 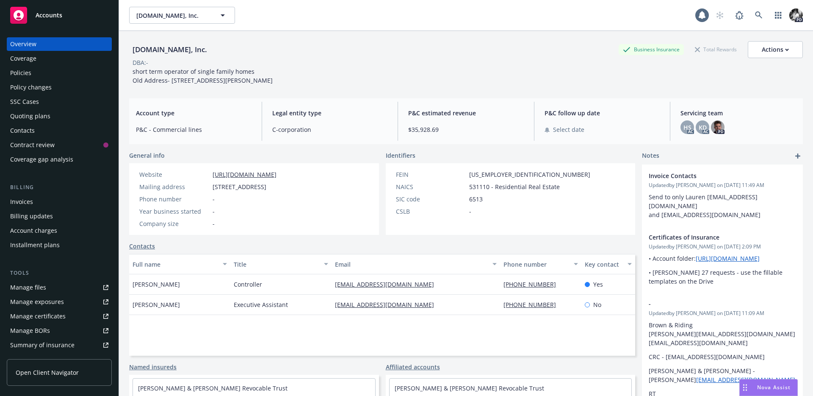 I want to click on span: Select date, so click(x=569, y=129).